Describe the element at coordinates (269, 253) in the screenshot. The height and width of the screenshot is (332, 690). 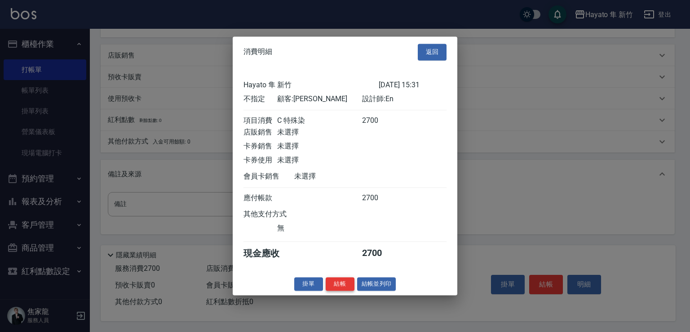
I see `div: 現金應收` at that location.